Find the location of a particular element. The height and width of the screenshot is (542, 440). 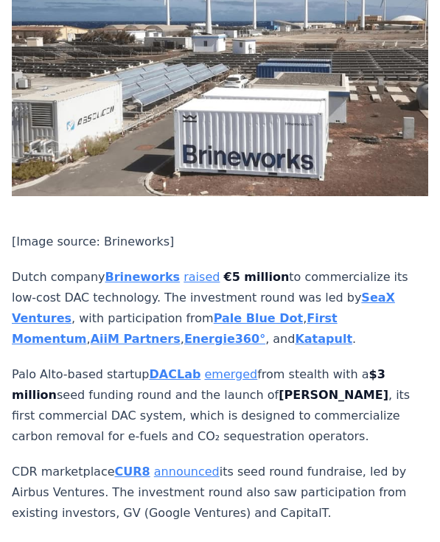

strong: Brineworks is located at coordinates (143, 276).